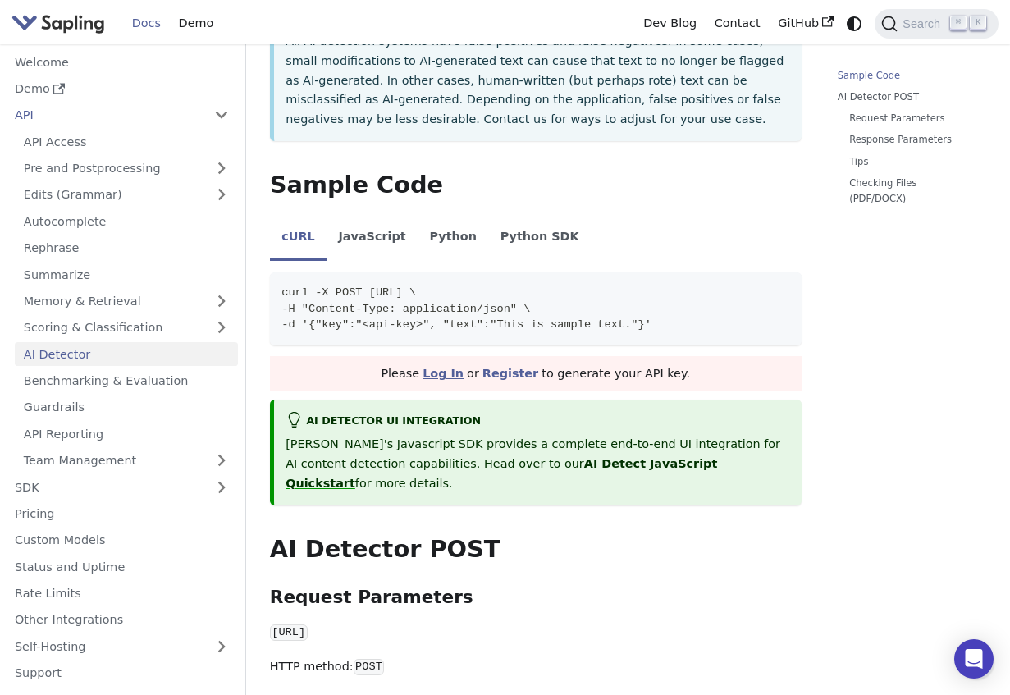 Image resolution: width=1010 pixels, height=695 pixels. What do you see at coordinates (121, 566) in the screenshot?
I see `a: Status and Uptime` at bounding box center [121, 566].